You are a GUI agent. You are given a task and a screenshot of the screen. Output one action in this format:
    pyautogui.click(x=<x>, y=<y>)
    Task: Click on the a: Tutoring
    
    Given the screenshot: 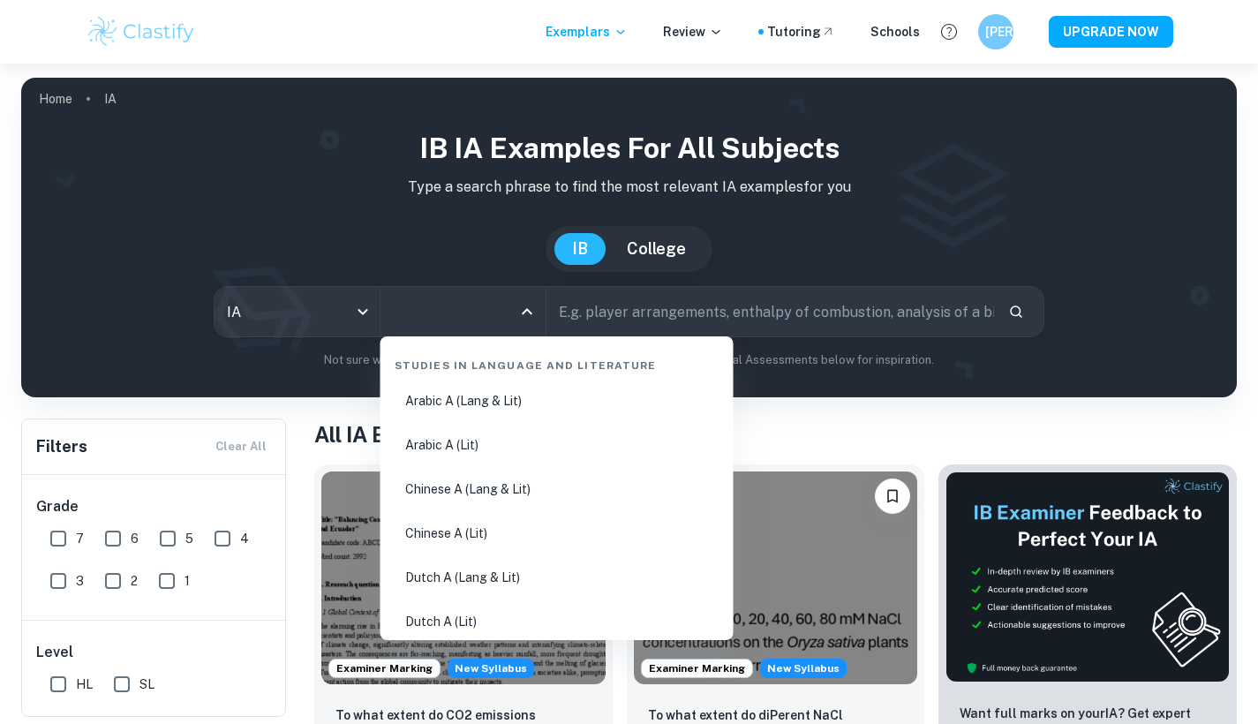 What is the action you would take?
    pyautogui.click(x=801, y=32)
    